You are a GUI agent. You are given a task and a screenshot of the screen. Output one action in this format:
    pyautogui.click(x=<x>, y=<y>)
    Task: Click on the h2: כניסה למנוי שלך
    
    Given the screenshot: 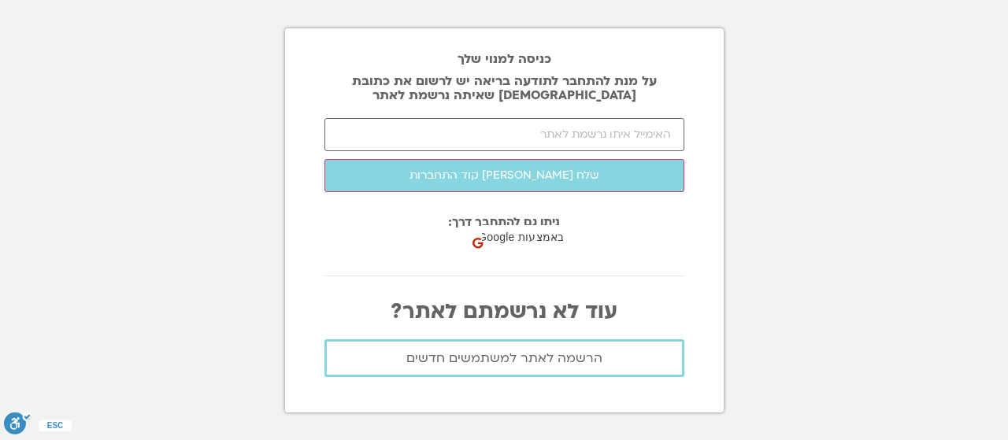 What is the action you would take?
    pyautogui.click(x=504, y=59)
    